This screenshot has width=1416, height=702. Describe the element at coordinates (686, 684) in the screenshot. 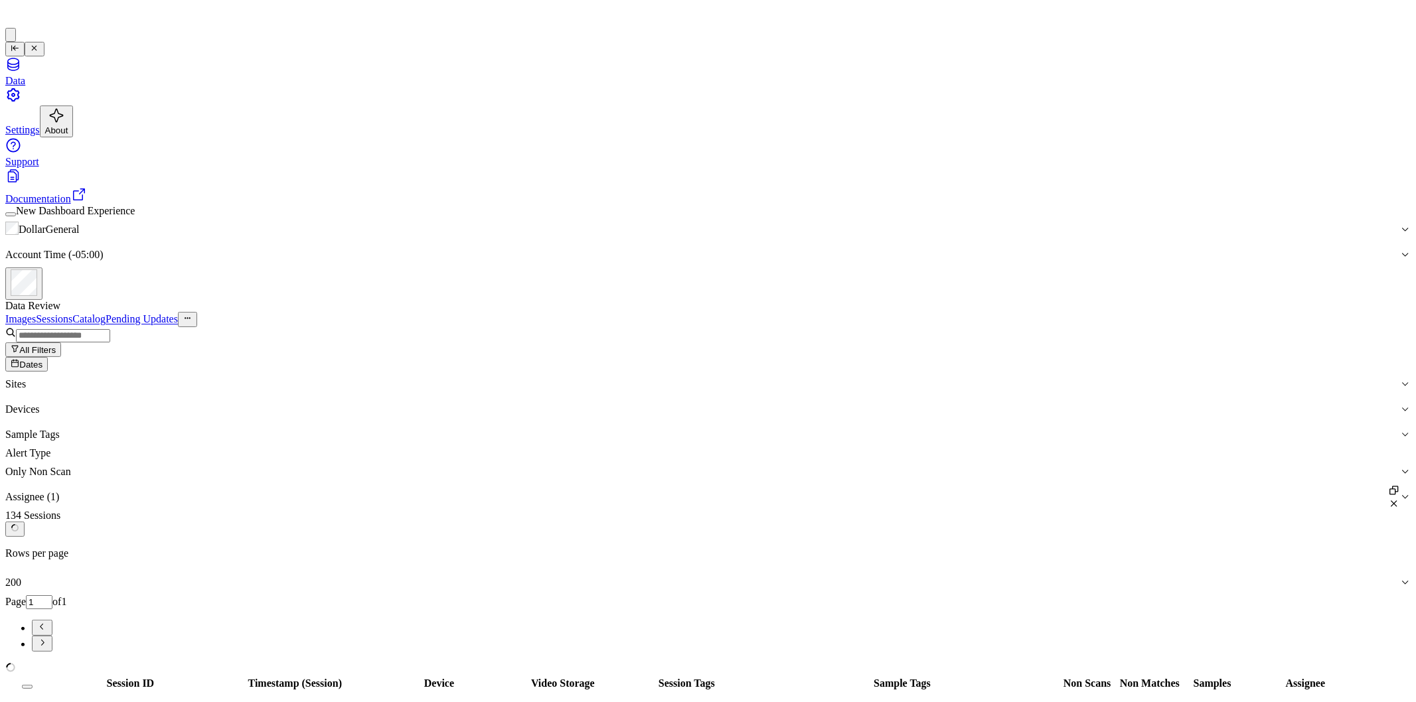

I see `th: Session Tags` at that location.